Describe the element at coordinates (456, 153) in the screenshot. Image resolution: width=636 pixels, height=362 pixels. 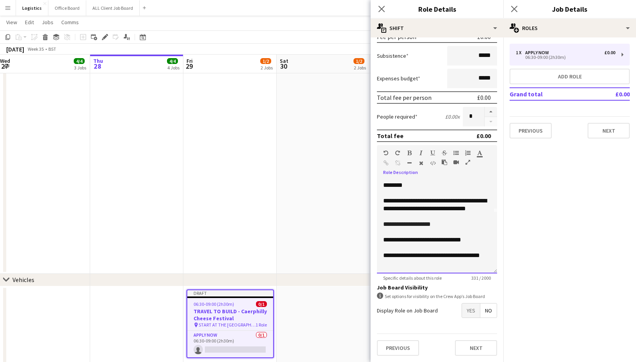
I see `button: Unordered List` at that location.